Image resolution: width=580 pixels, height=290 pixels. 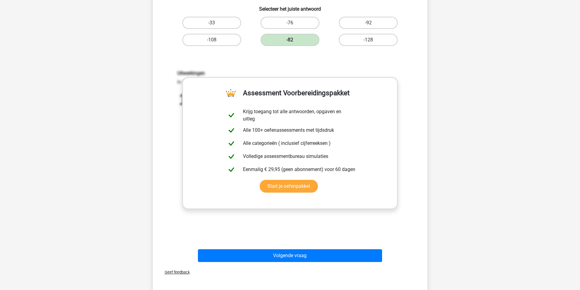 I want to click on tspan: 10, so click(x=187, y=99).